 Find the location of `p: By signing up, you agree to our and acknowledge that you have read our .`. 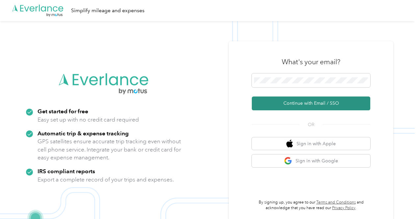

p: By signing up, you agree to our and acknowledge that you have read our . is located at coordinates (311, 205).